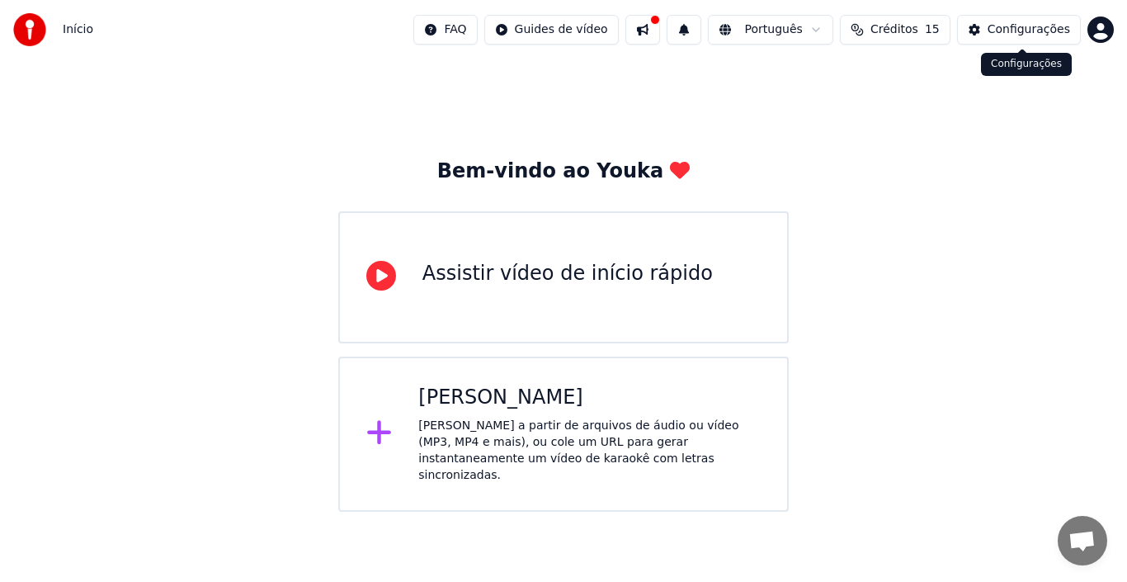  What do you see at coordinates (78, 30) in the screenshot?
I see `nav: breadcrumb` at bounding box center [78, 30].